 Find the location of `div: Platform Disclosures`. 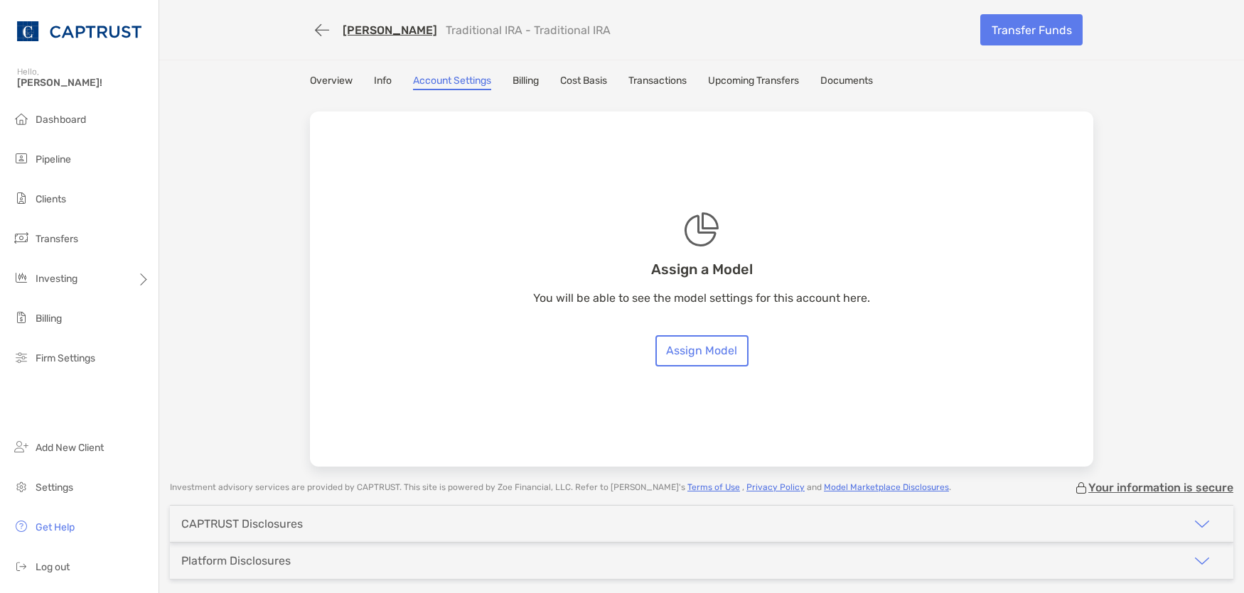

div: Platform Disclosures is located at coordinates (236, 561).